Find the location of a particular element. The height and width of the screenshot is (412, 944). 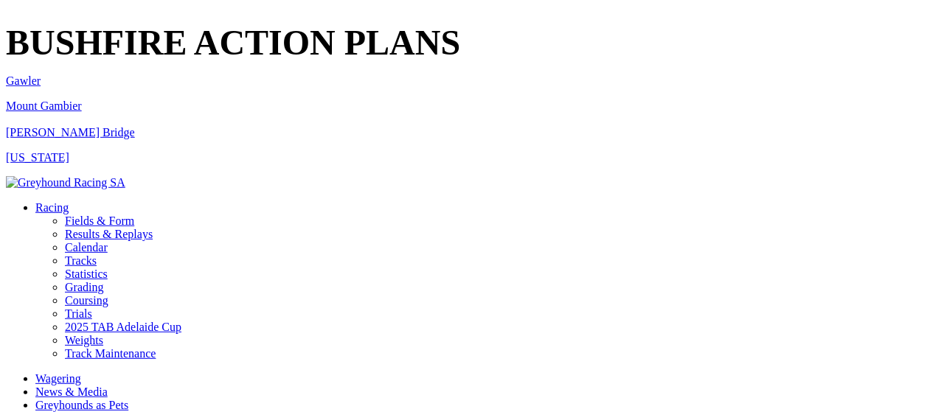

a: Track Maintenance is located at coordinates (110, 353).